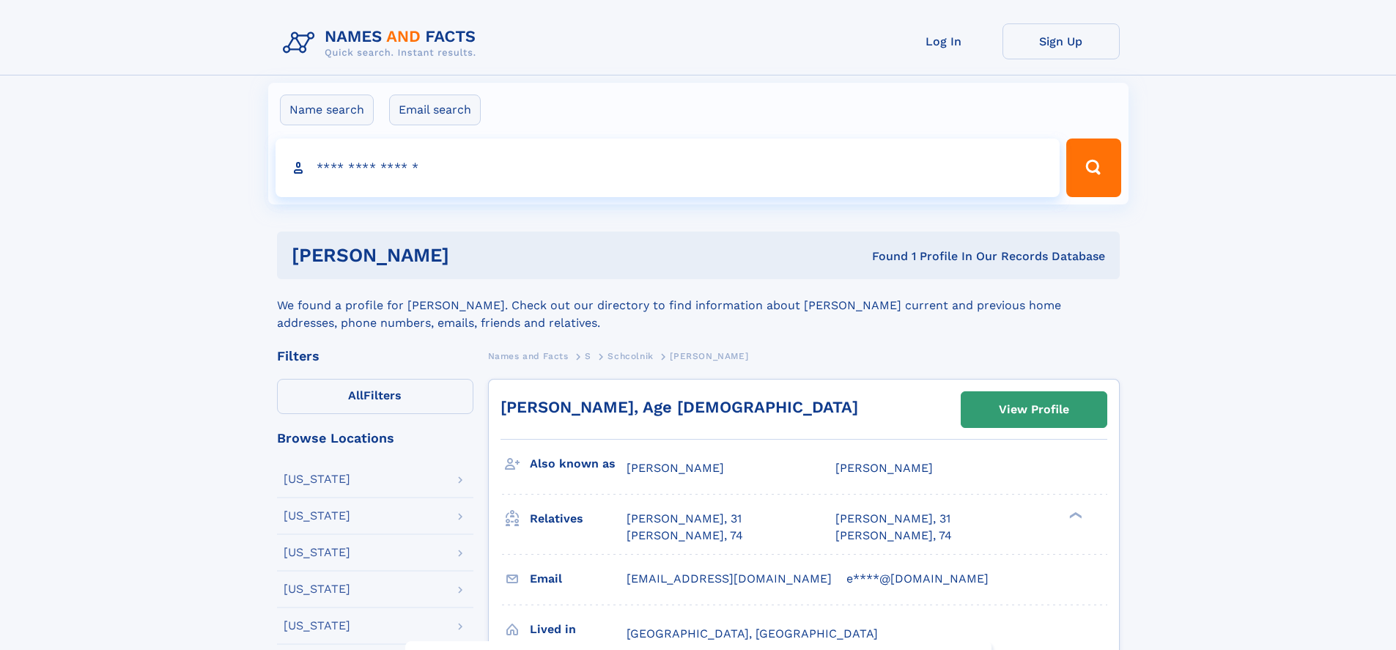  Describe the element at coordinates (578, 519) in the screenshot. I see `h3: Relatives` at that location.